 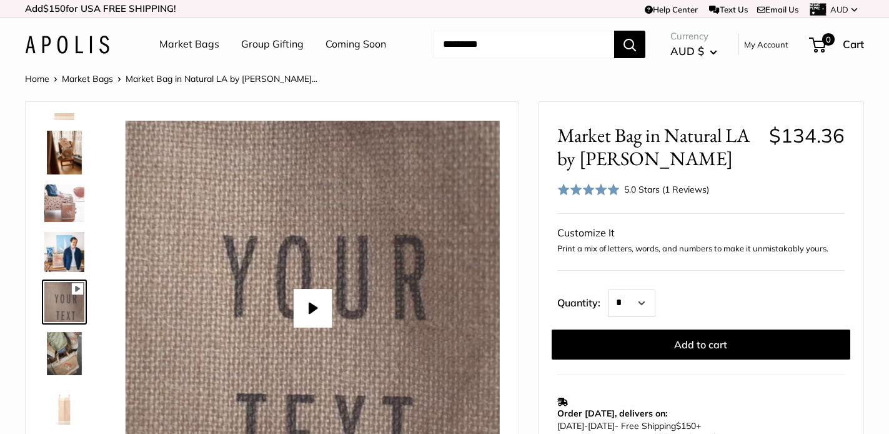 What do you see at coordinates (693, 51) in the screenshot?
I see `button: AUD $` at bounding box center [693, 51].